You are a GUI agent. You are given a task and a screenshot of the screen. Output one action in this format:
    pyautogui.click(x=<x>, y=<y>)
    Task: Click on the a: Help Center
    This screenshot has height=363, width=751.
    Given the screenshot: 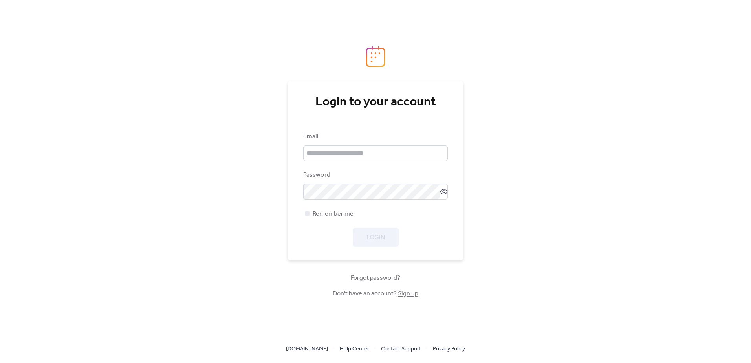 What is the action you would take?
    pyautogui.click(x=354, y=348)
    